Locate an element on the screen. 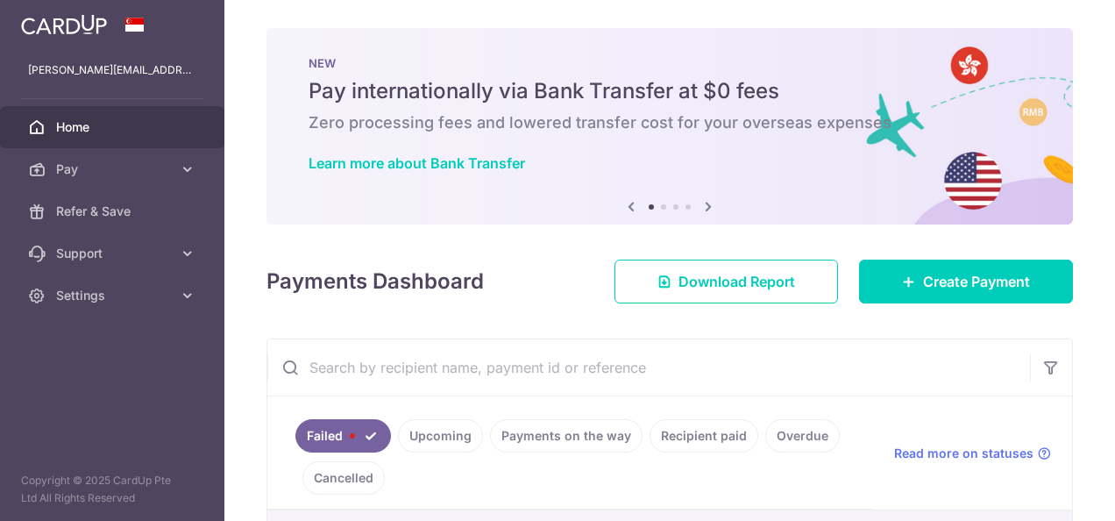  span: Read more on statuses is located at coordinates (963, 453).